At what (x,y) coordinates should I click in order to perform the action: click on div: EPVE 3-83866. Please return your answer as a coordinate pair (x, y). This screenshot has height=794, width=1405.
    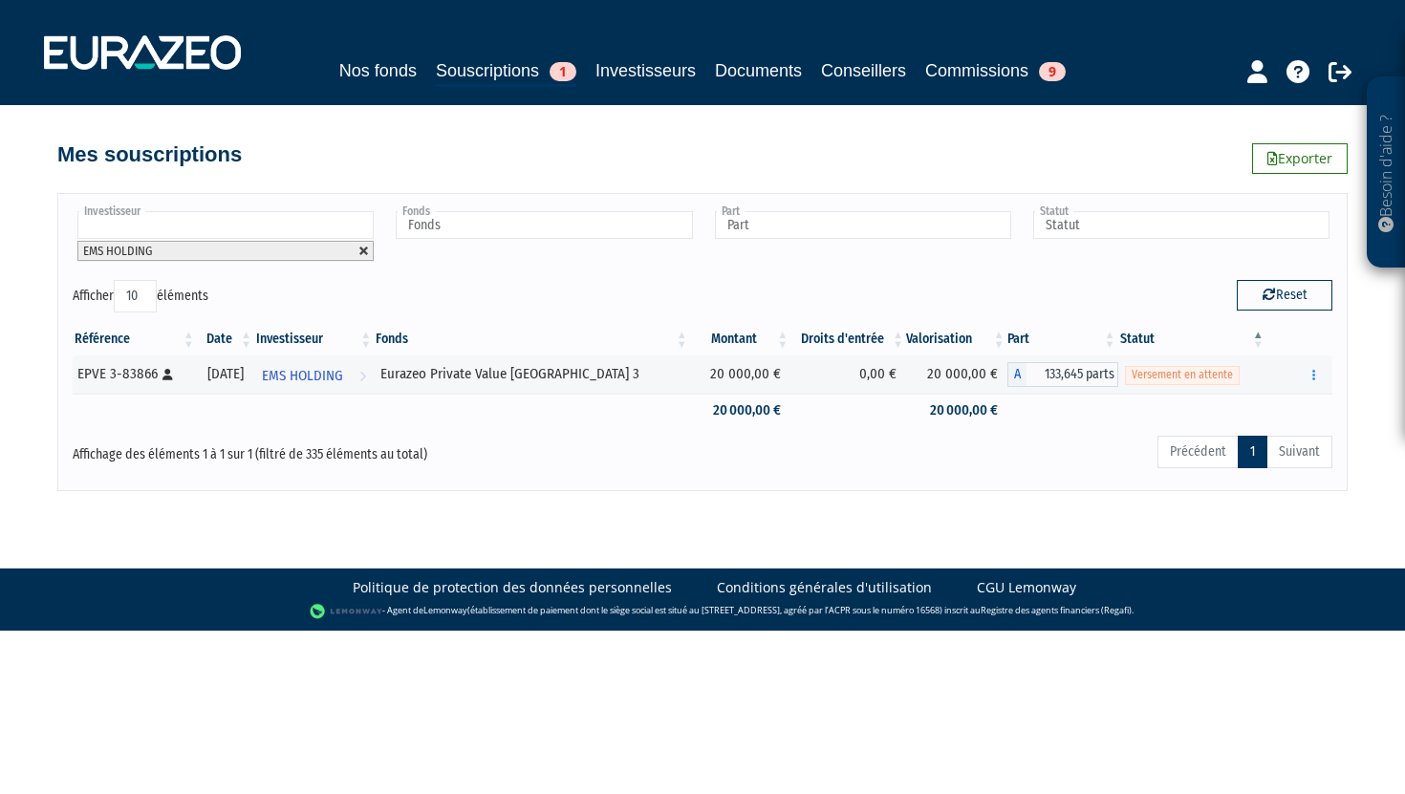
    Looking at the image, I should click on (134, 374).